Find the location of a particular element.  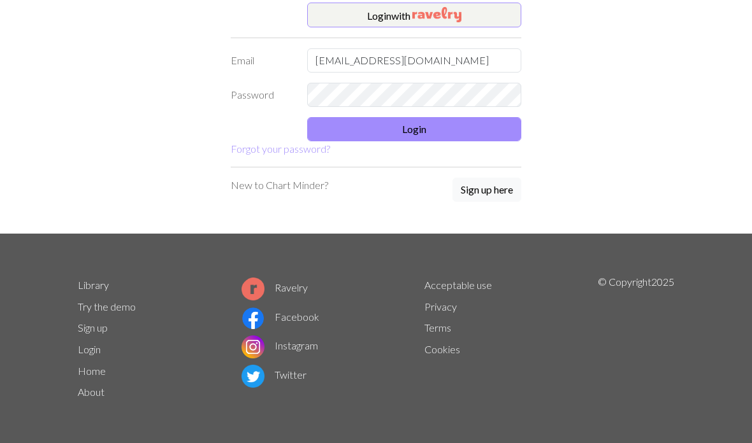

button: Login is located at coordinates (414, 129).